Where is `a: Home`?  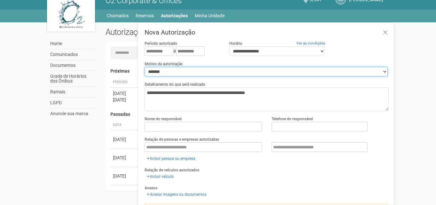 a: Home is located at coordinates (72, 44).